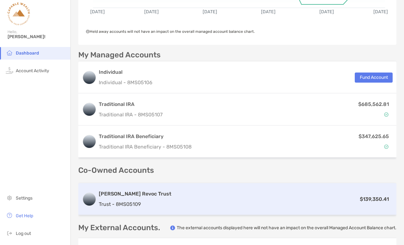  I want to click on img: activity icon, so click(9, 70).